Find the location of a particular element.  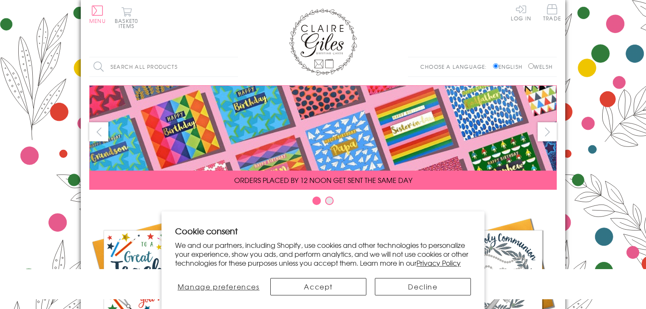

button: Carousel Page 2 is located at coordinates (329, 201).